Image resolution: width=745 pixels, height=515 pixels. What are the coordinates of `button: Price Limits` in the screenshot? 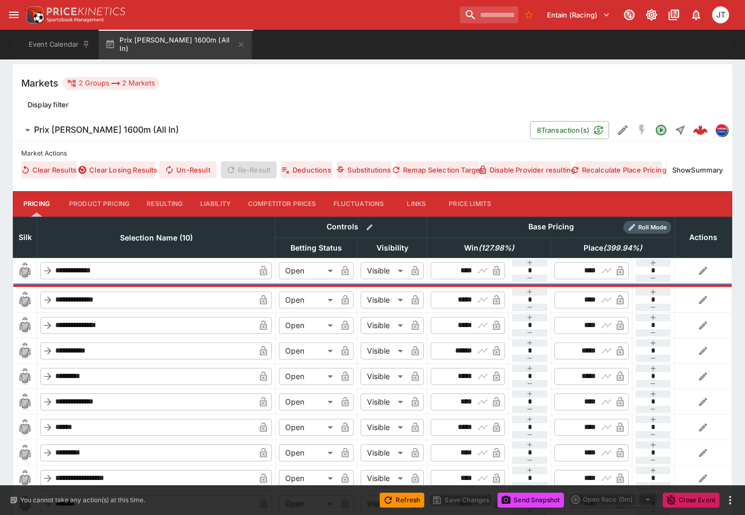 It's located at (470, 204).